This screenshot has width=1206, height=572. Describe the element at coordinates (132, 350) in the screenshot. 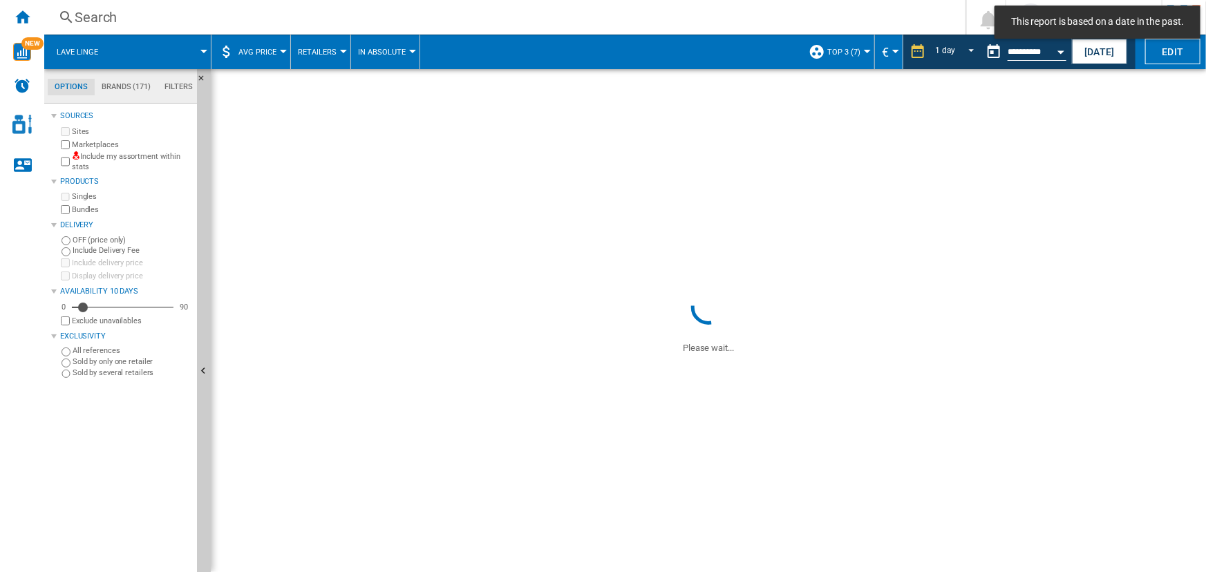

I see `label: All references` at that location.